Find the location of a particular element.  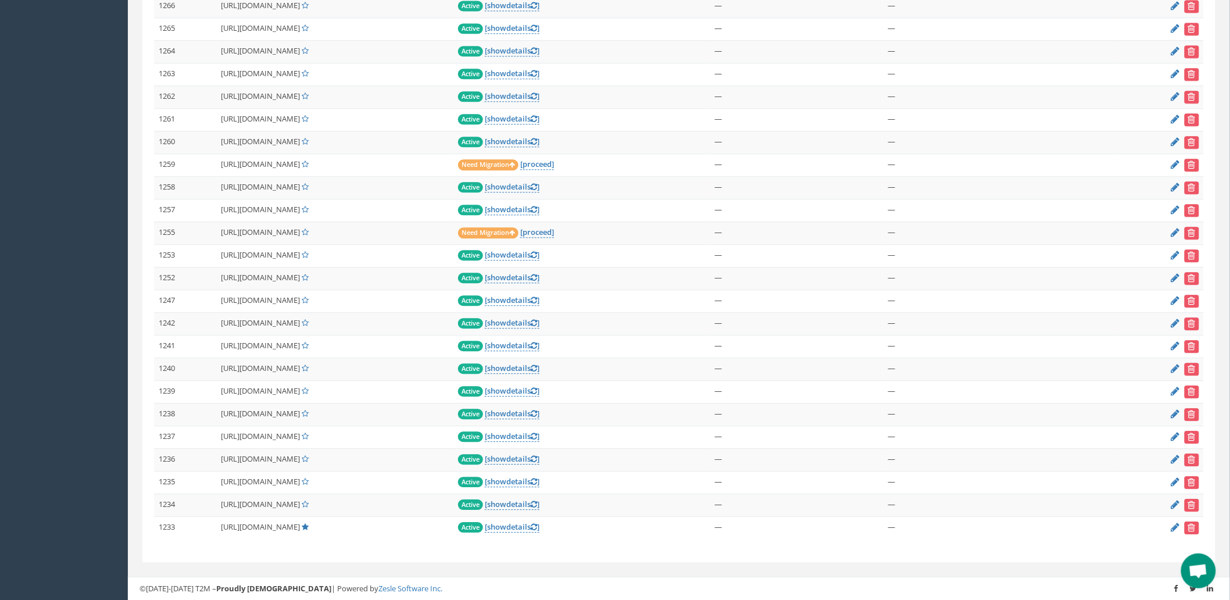

td: 1241 is located at coordinates (185, 346).